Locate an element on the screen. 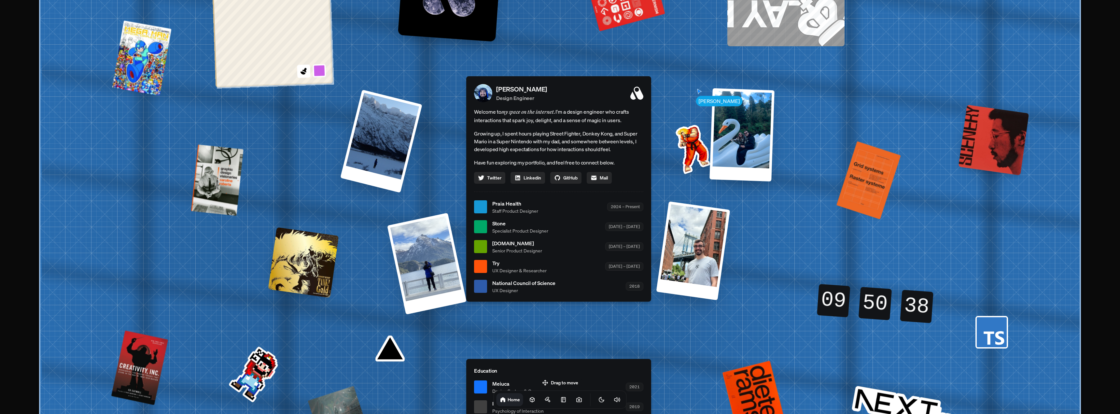 The image size is (1120, 414). span: Specialist Product Designer is located at coordinates (520, 230).